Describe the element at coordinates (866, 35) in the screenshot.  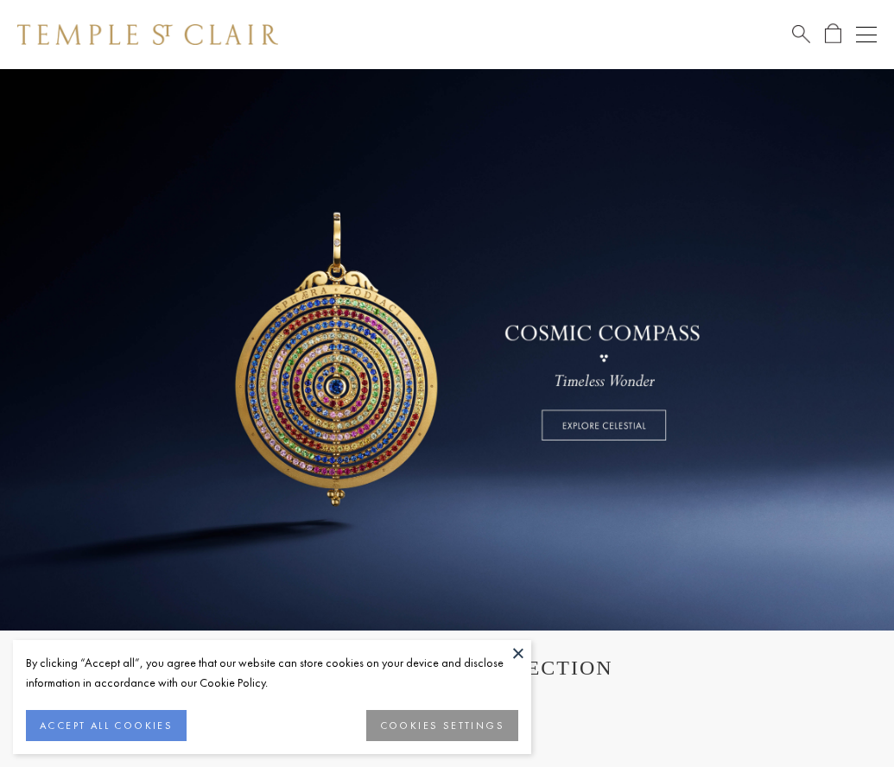
I see `button: Open navigation` at that location.